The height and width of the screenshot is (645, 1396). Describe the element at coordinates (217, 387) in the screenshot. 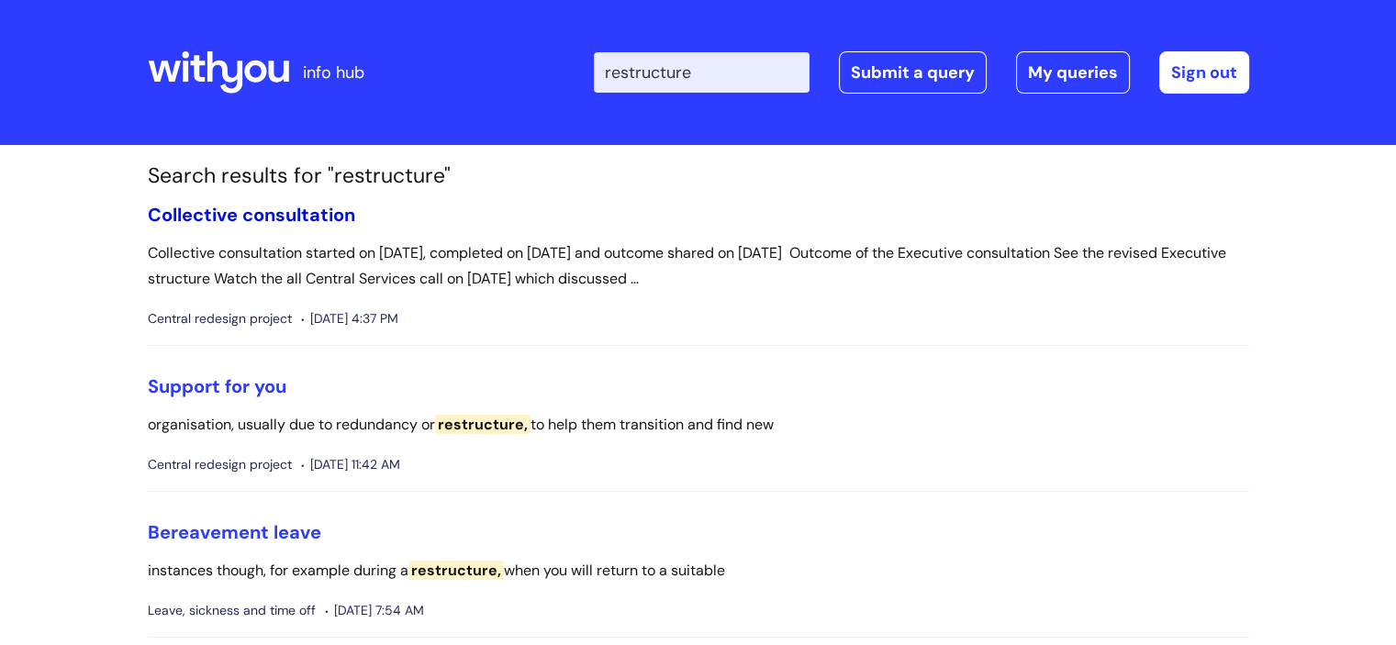

I see `a: Support for you` at that location.